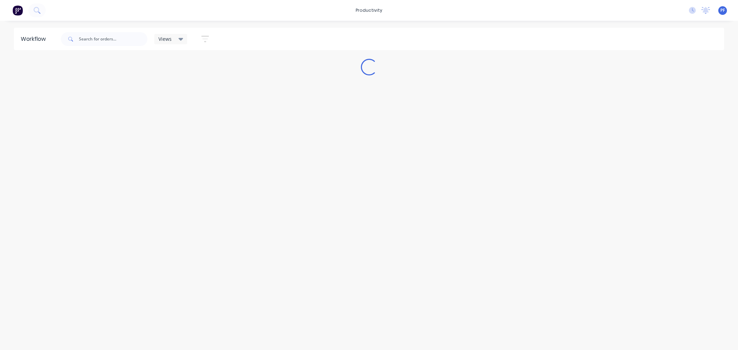  What do you see at coordinates (35, 39) in the screenshot?
I see `div: Workflow` at bounding box center [35, 39].